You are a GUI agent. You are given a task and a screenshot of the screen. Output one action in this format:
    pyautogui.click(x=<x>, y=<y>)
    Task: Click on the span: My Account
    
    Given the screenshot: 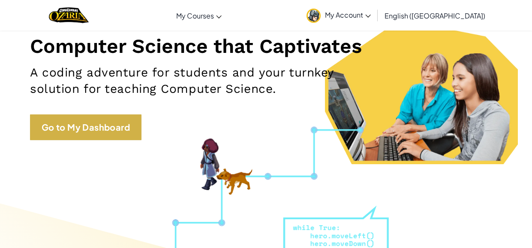 What is the action you would take?
    pyautogui.click(x=348, y=15)
    